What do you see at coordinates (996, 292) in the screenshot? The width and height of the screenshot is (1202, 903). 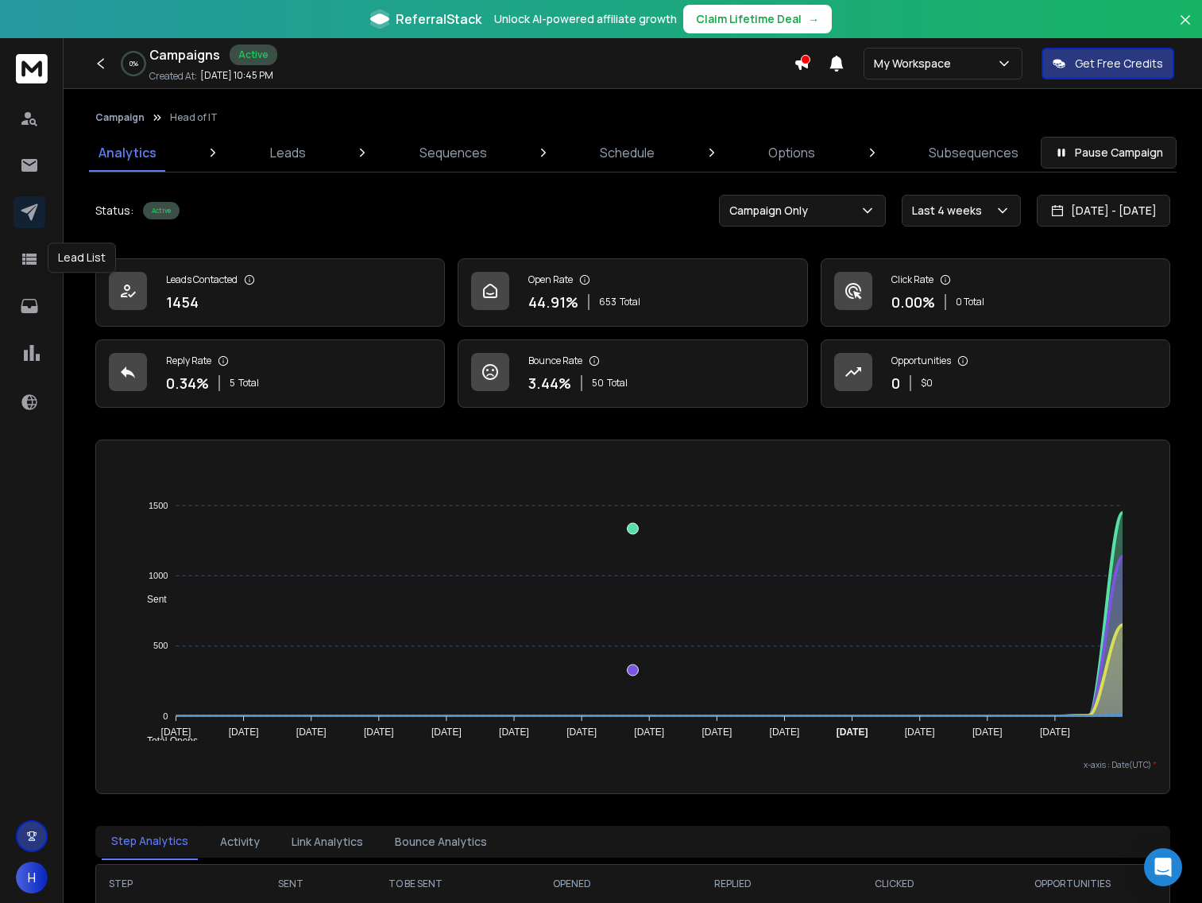 I see `a: Click Rate0.00%0 Total` at bounding box center [996, 292].